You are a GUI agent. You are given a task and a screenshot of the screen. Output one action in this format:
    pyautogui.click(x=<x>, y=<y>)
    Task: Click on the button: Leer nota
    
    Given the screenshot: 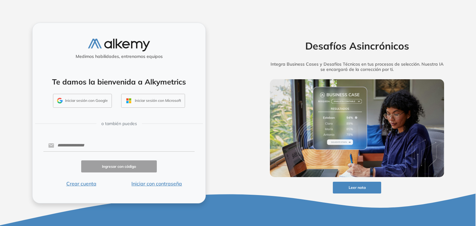 What is the action you would take?
    pyautogui.click(x=357, y=188)
    